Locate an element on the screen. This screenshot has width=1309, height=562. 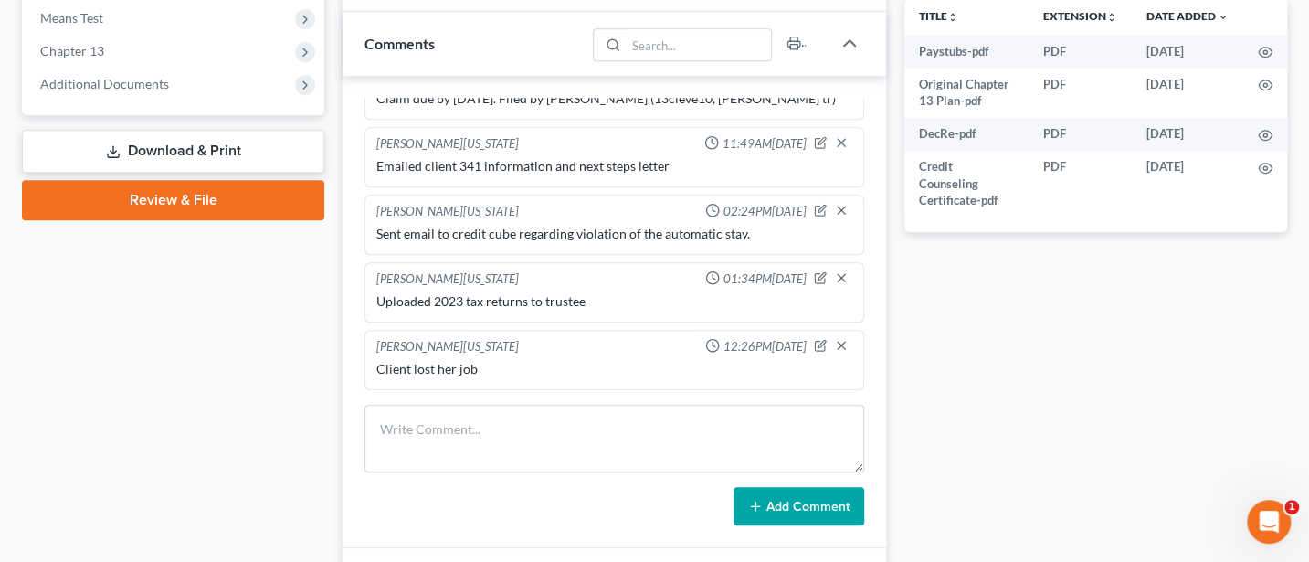
div: Sent email to credit cube regarding violation of the automatic stay. is located at coordinates (614, 234).